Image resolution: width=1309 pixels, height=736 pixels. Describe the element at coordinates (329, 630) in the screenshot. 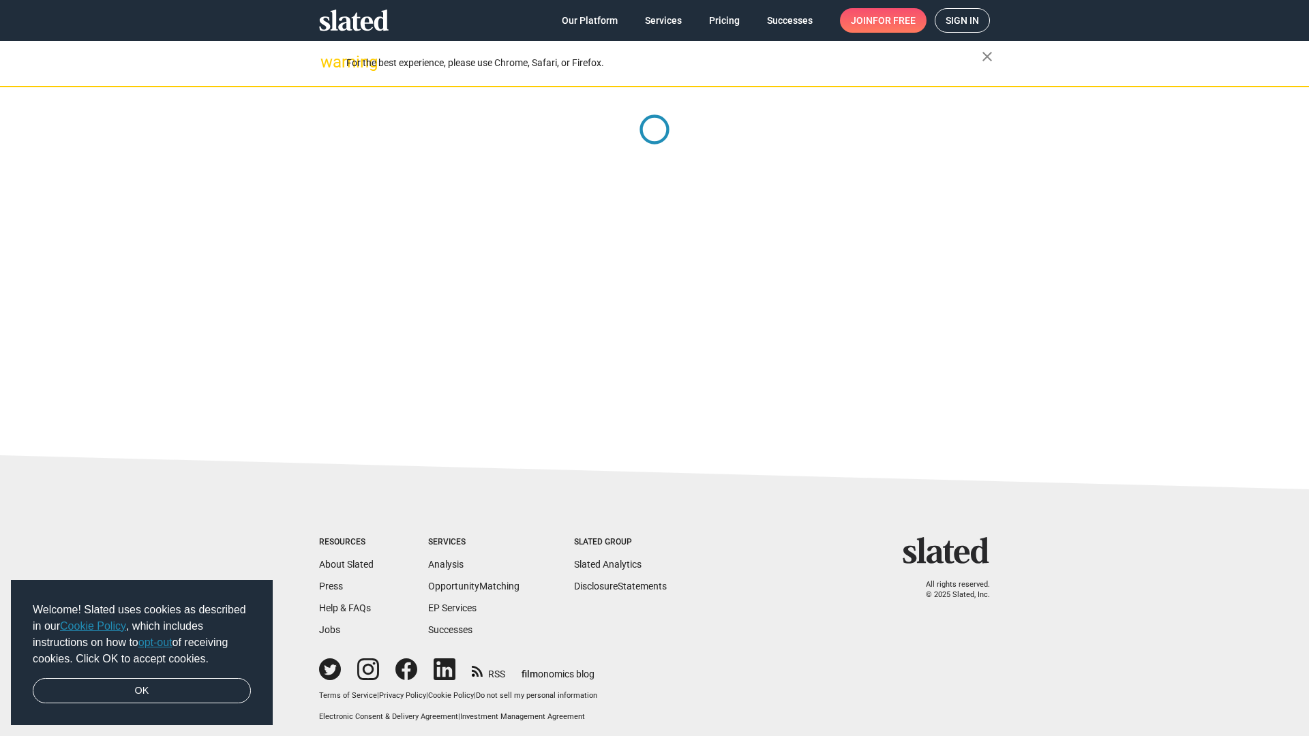

I see `a: Jobs` at that location.